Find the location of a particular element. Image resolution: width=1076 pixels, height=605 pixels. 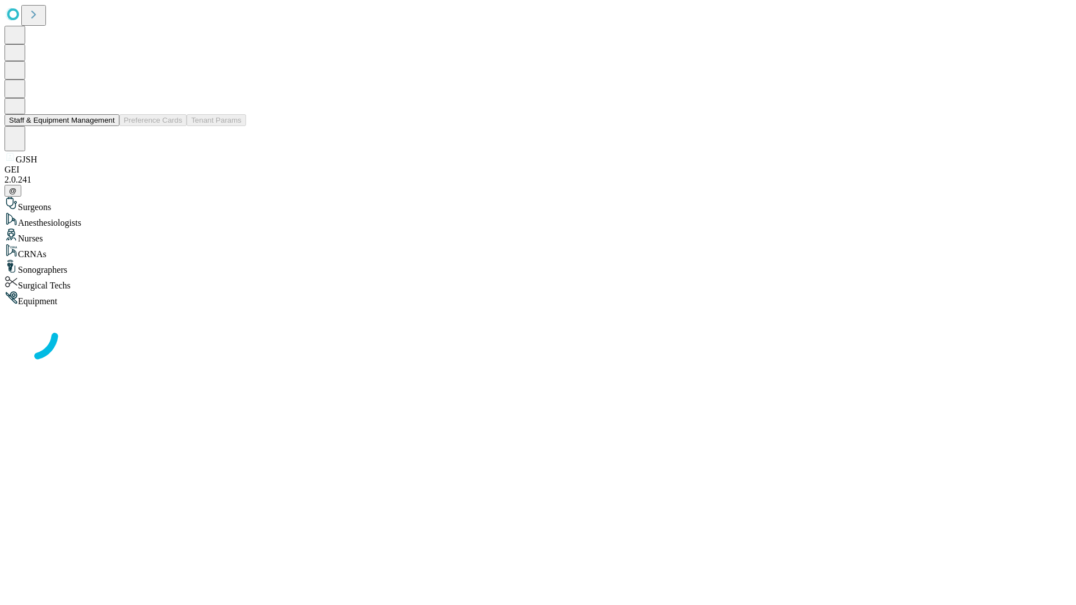

div: Equipment is located at coordinates (538, 299).